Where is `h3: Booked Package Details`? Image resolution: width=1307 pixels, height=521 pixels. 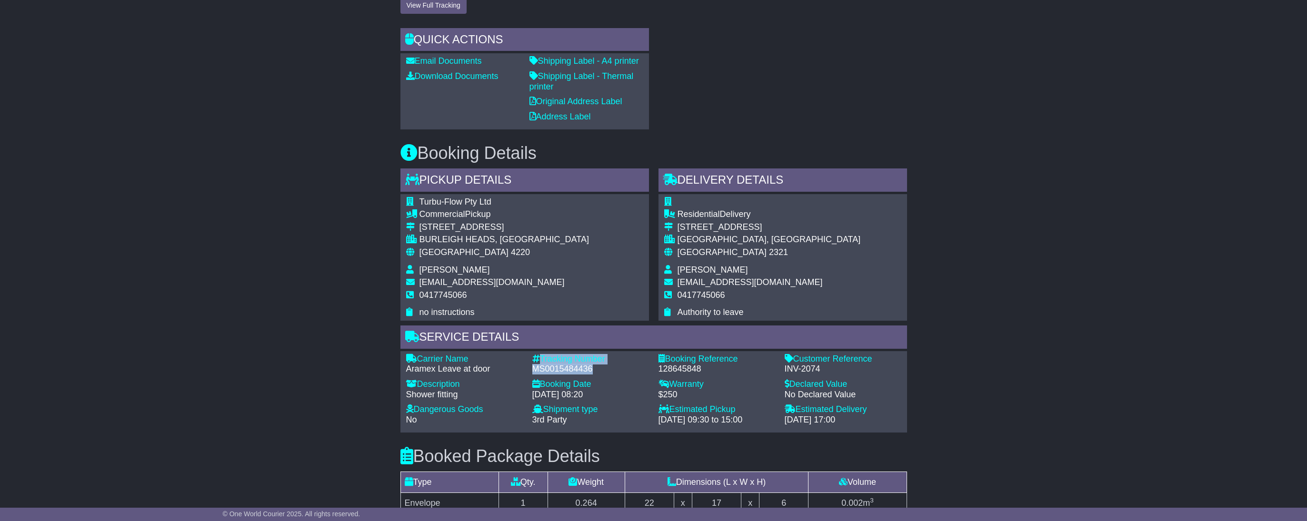 h3: Booked Package Details is located at coordinates (654, 456).